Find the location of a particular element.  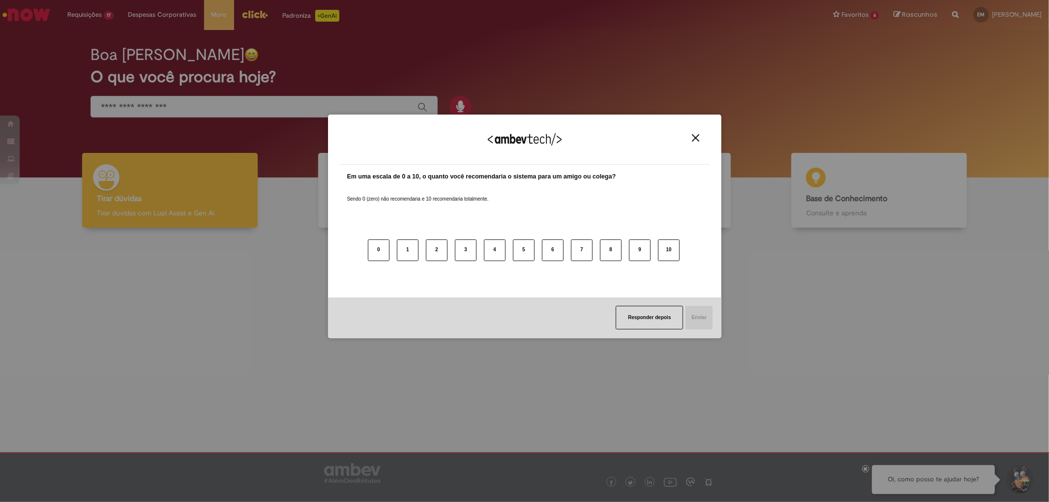

button: 1 is located at coordinates (408, 250).